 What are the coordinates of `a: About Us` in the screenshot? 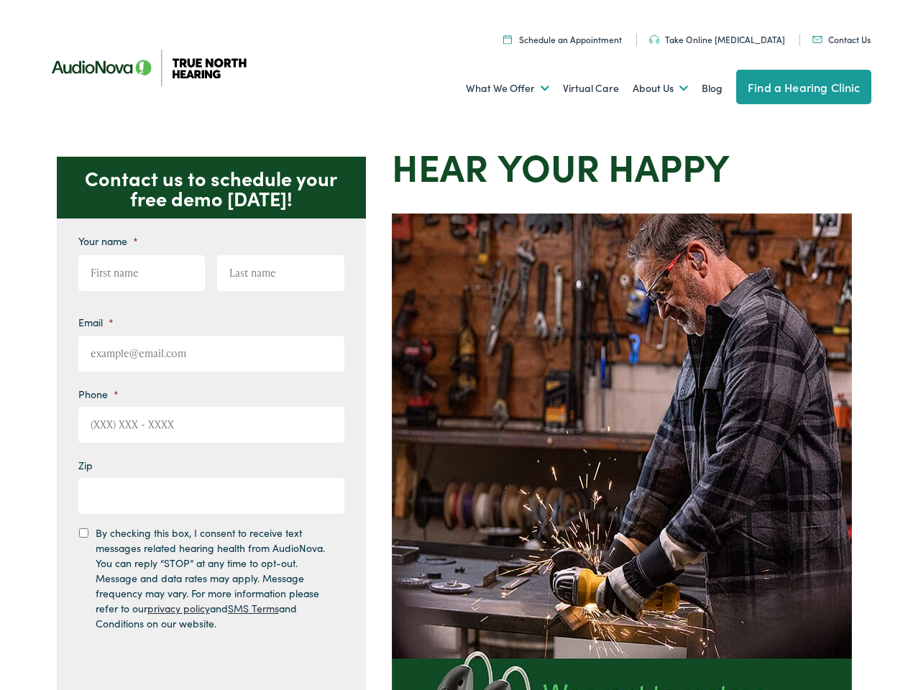 It's located at (660, 88).